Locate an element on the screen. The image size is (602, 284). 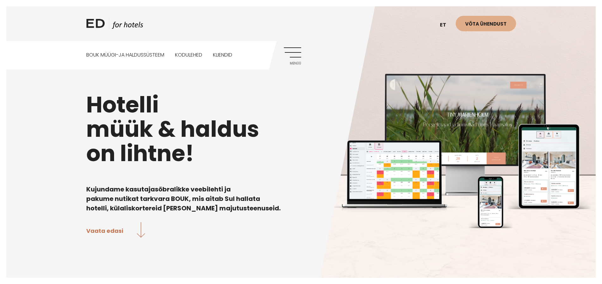
a: BOUK MÜÜGI-JA HALDUSSÜSTEEM is located at coordinates (125, 55).